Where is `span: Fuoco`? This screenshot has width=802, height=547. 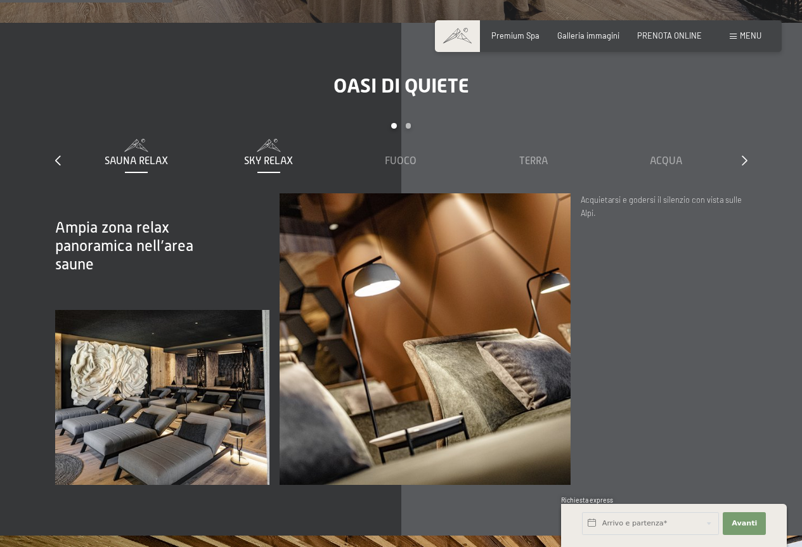
span: Fuoco is located at coordinates (401, 161).